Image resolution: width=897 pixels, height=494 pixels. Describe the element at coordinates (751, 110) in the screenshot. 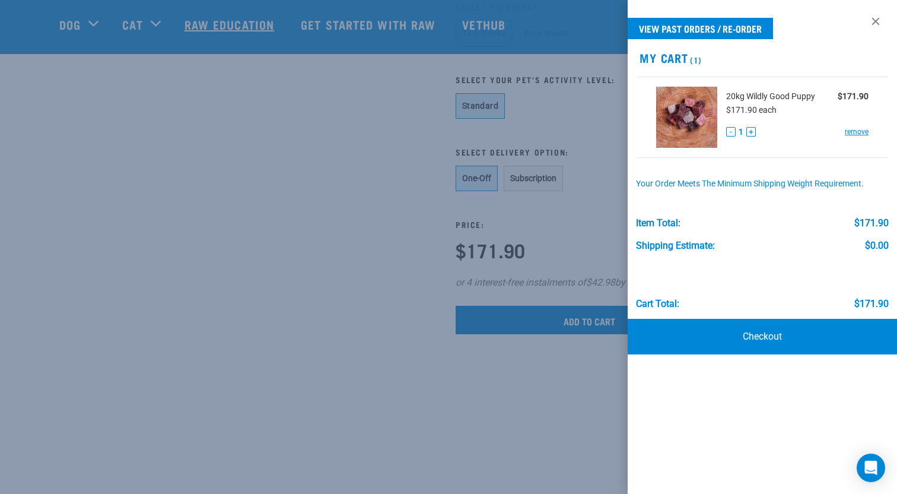

I see `span: $171.90 each` at that location.